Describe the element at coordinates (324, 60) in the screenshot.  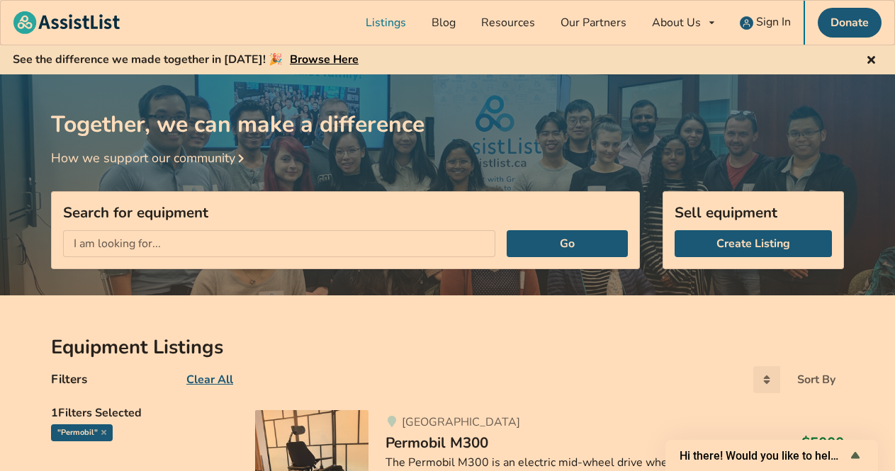
I see `a: Browse Here` at that location.